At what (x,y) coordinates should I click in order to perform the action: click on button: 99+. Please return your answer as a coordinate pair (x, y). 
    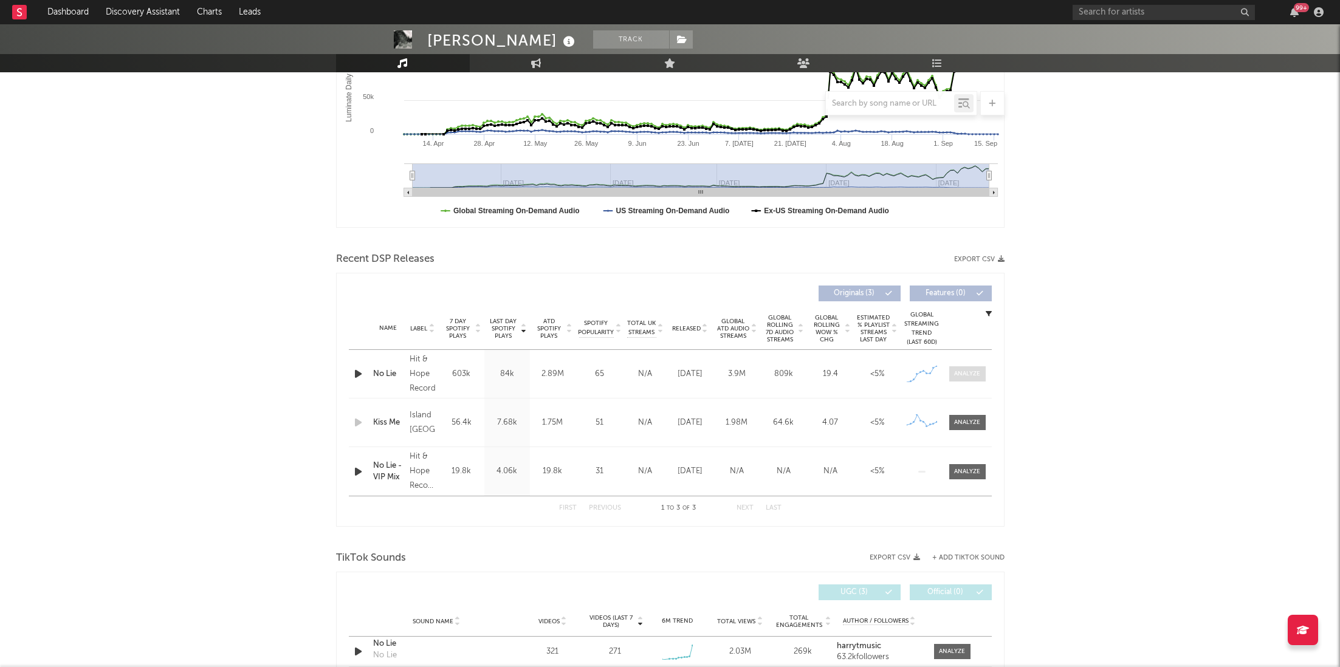
    Looking at the image, I should click on (1294, 12).